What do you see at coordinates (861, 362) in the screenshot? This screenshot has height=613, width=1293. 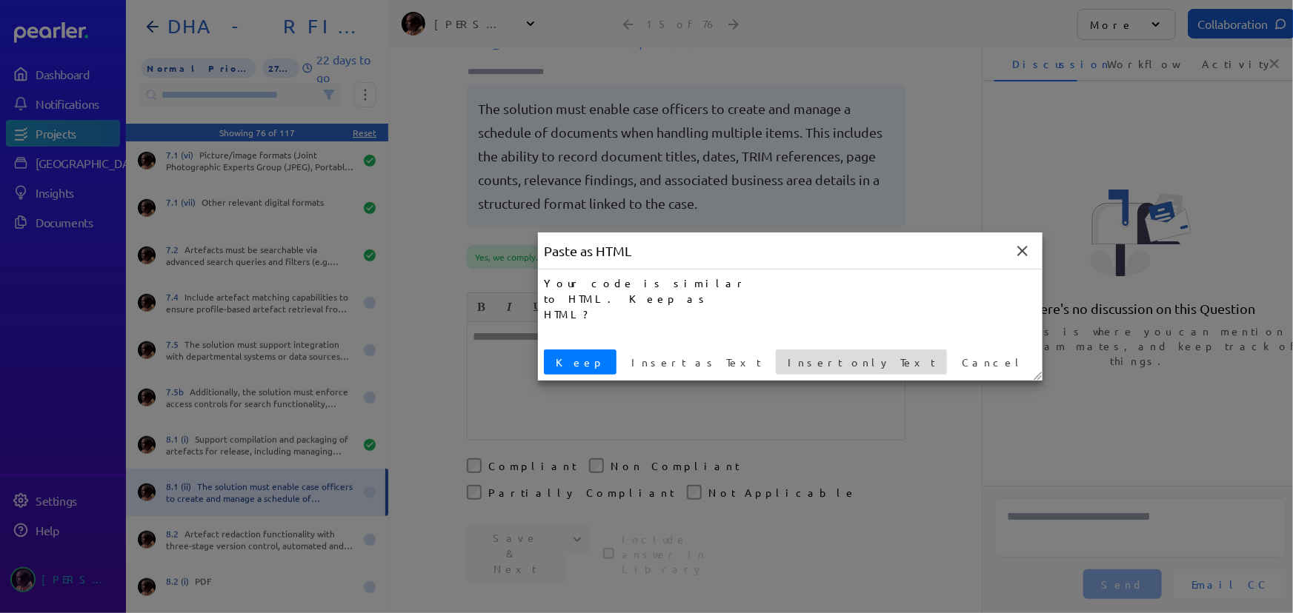 I see `button: Insert only Text` at bounding box center [861, 362].